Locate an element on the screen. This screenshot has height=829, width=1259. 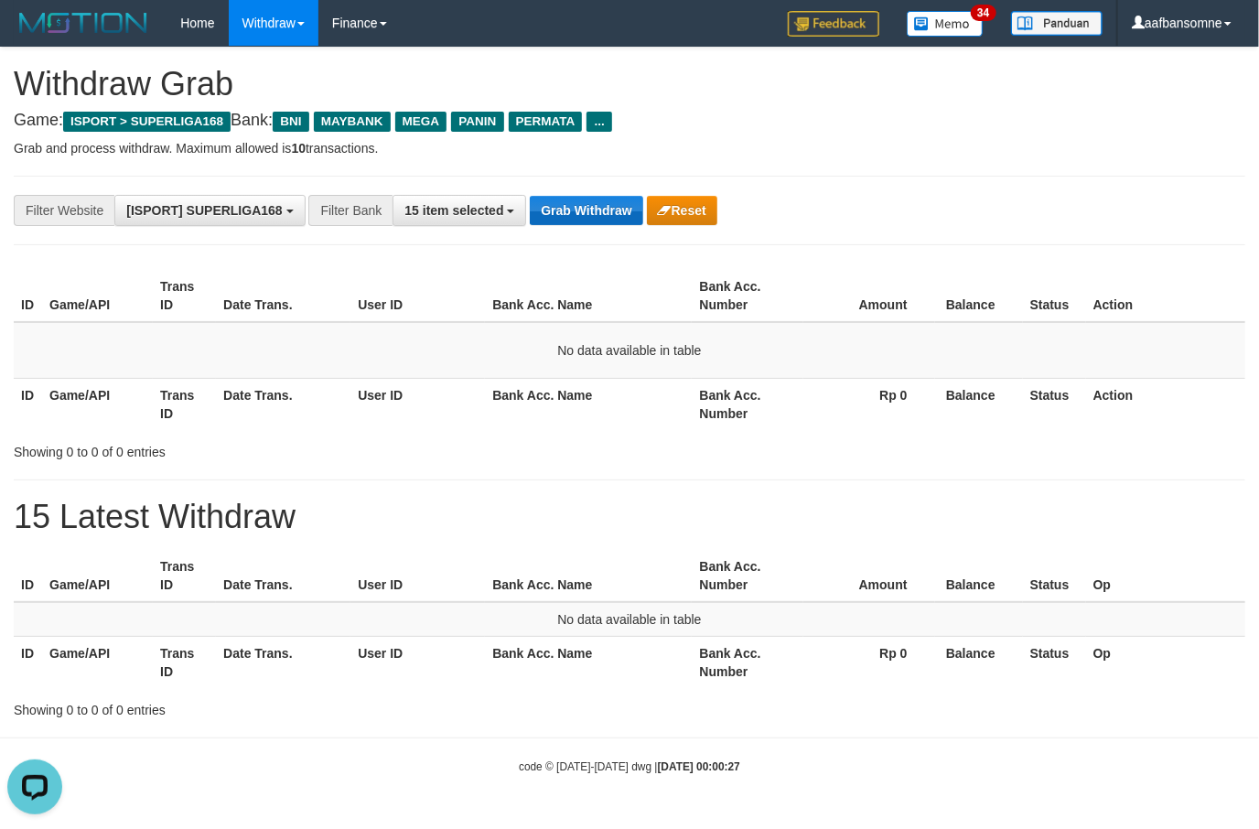
span: PERMATA is located at coordinates (545, 122).